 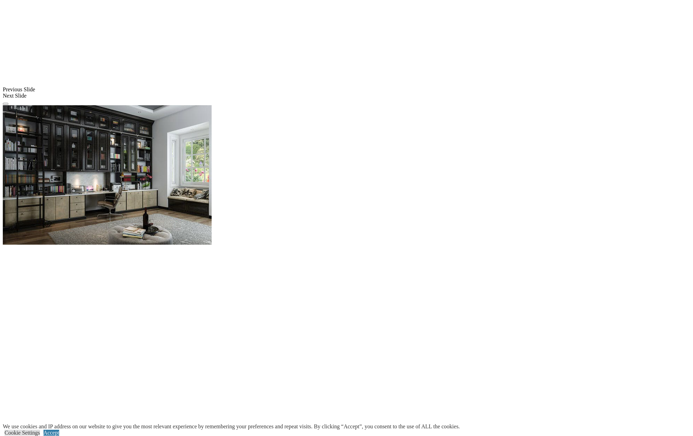 What do you see at coordinates (346, 96) in the screenshot?
I see `div: Next Slide` at bounding box center [346, 96].